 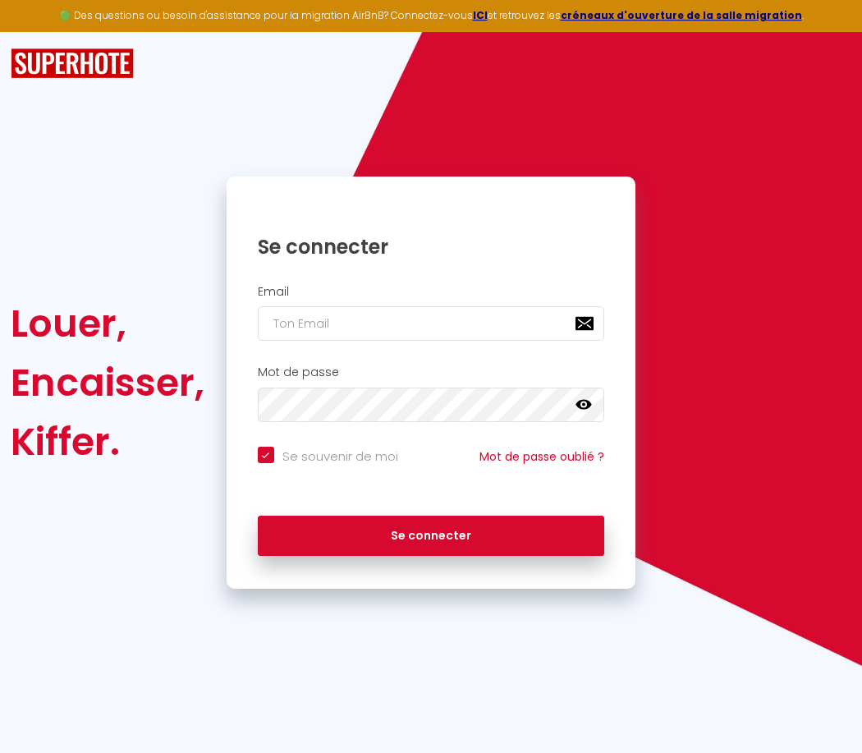 I want to click on div: Louer,, so click(x=108, y=324).